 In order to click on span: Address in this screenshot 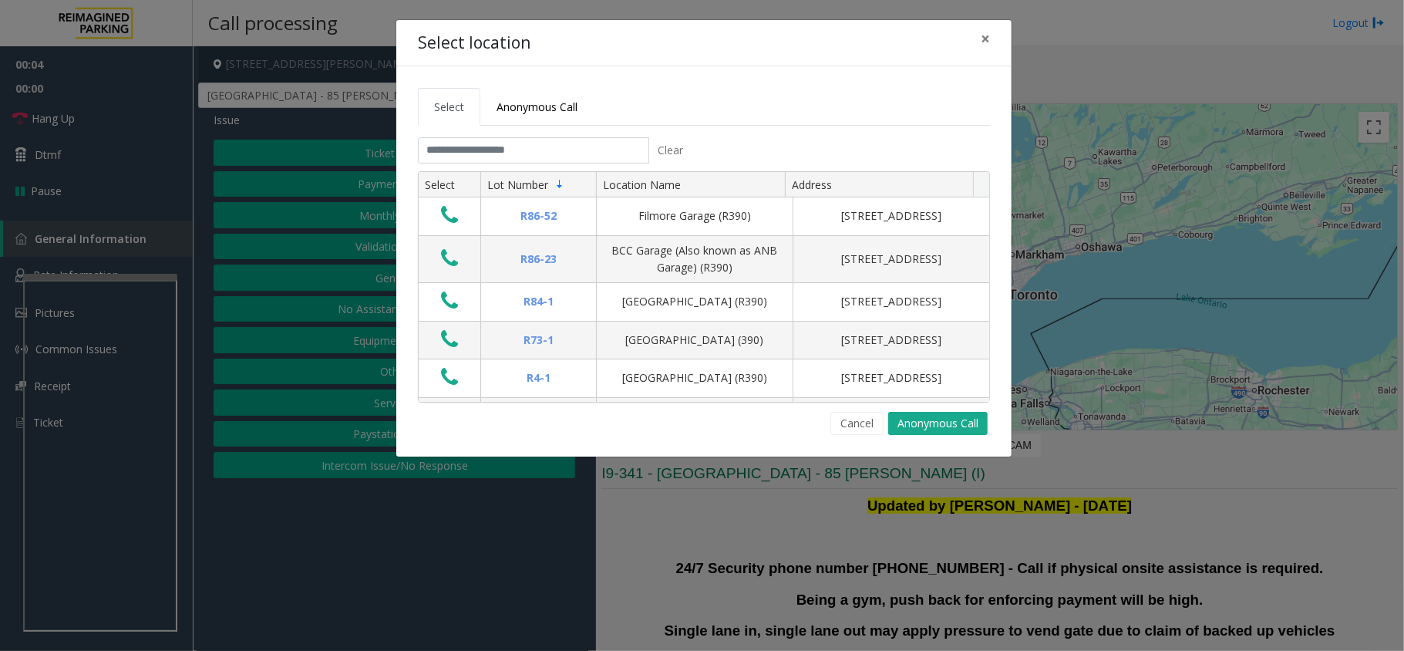, I will do `click(812, 184)`.